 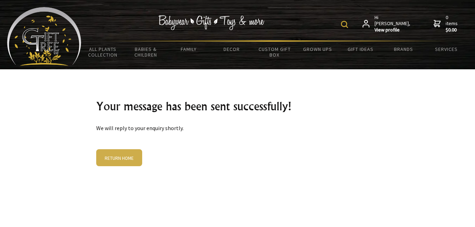 What do you see at coordinates (44, 36) in the screenshot?
I see `img: Babyware - Gifts - Toys and more...` at bounding box center [44, 36].